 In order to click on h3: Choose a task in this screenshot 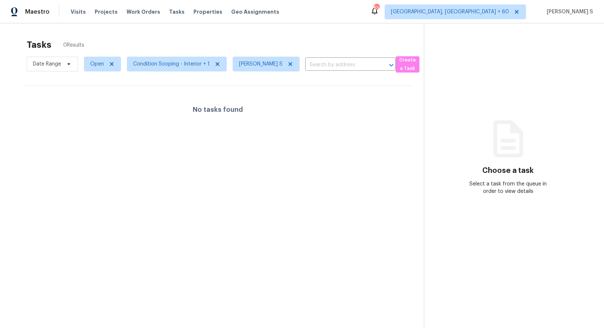, I will do `click(508, 171)`.